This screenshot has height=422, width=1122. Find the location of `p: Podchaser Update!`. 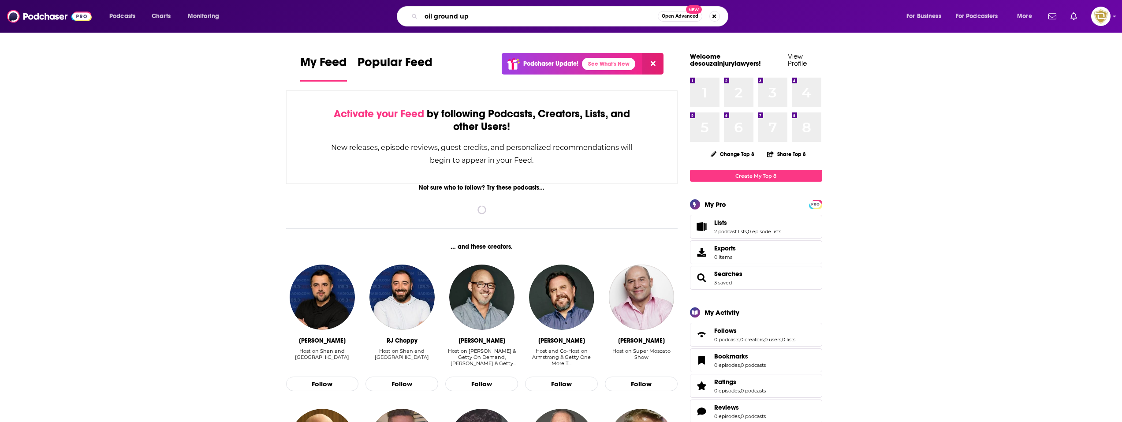

p: Podchaser Update! is located at coordinates (551, 63).